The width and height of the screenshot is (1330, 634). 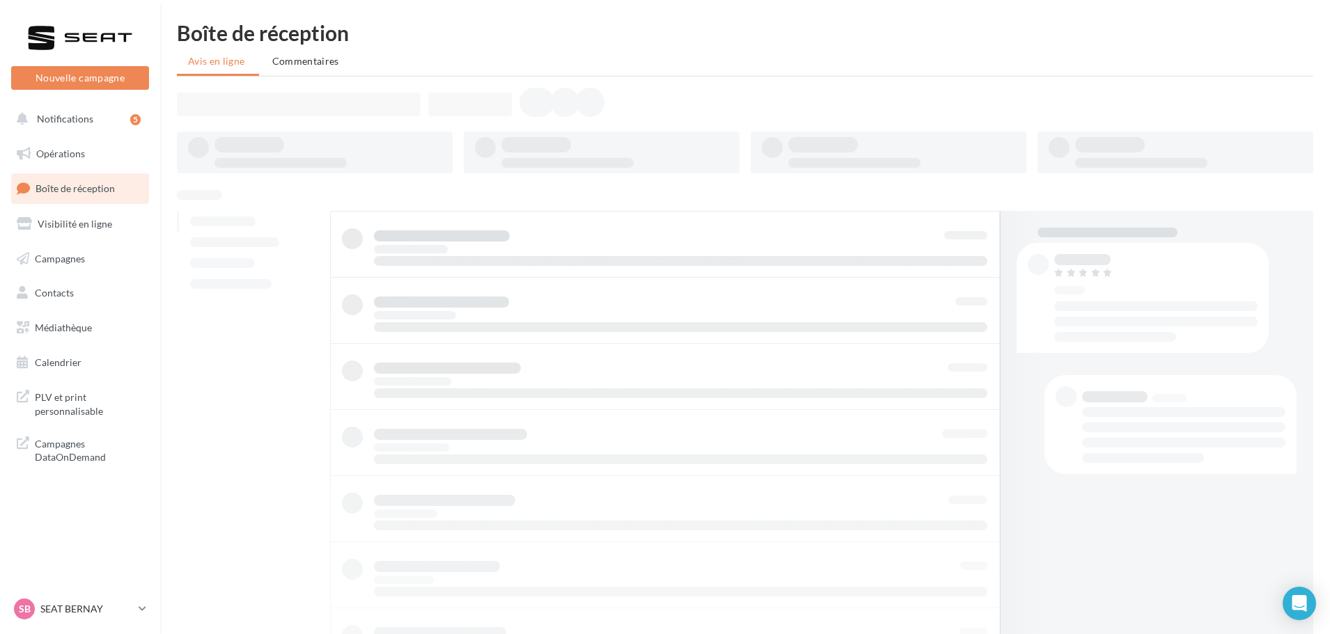 I want to click on a: Calendrier, so click(x=80, y=363).